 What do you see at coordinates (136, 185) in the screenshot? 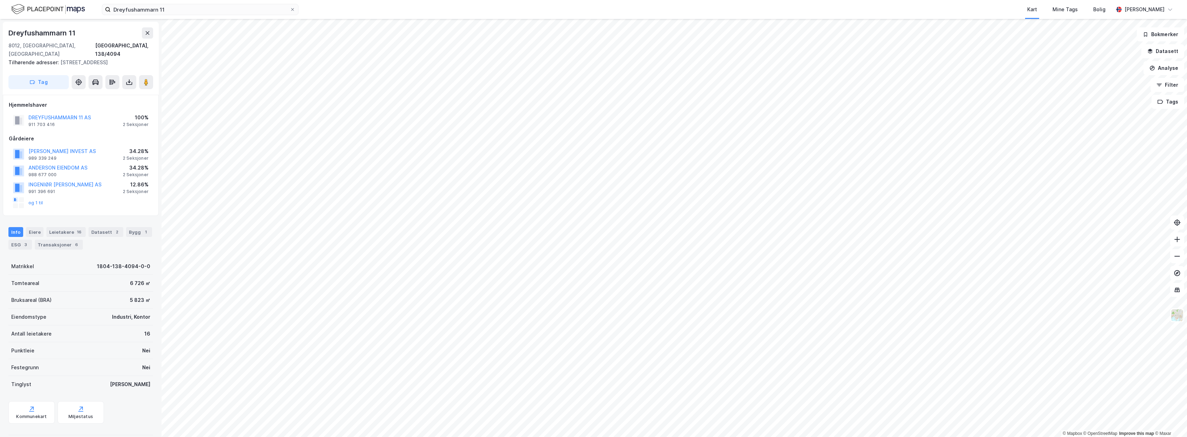
I see `div: 12.86%` at bounding box center [136, 185].